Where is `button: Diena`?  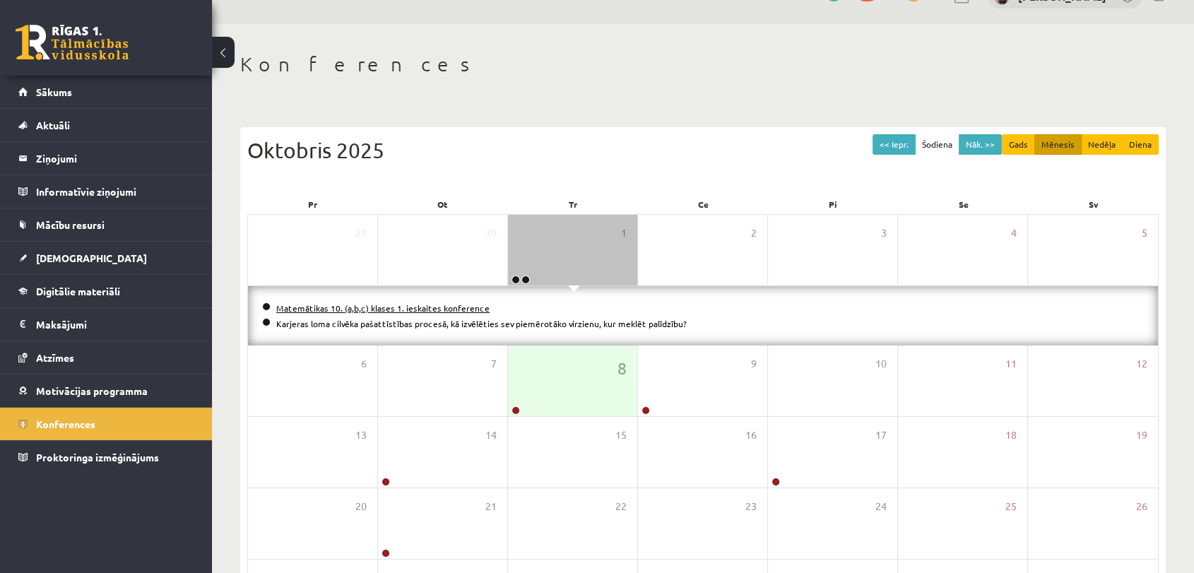
button: Diena is located at coordinates (1140, 144).